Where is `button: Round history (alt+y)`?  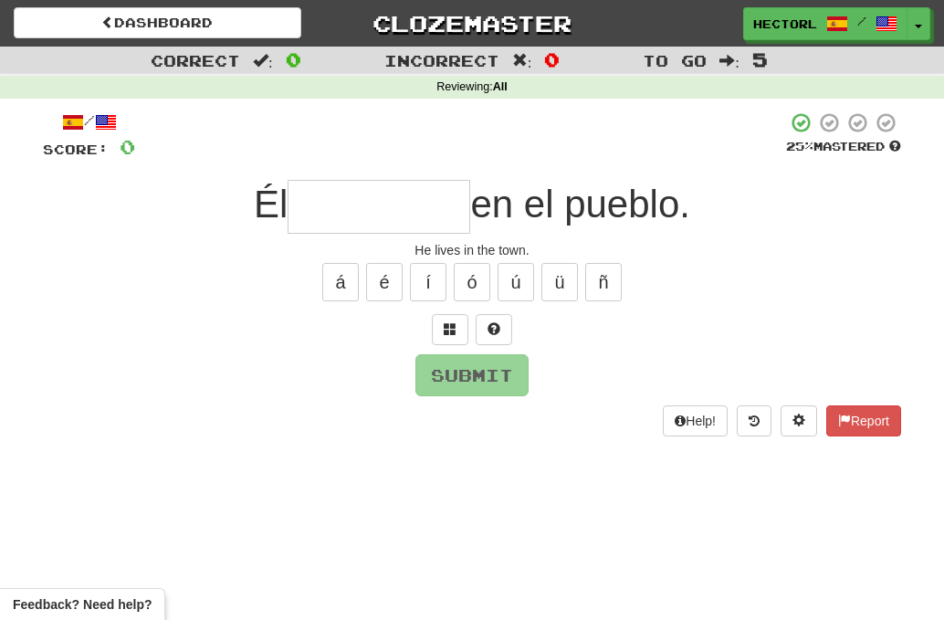 button: Round history (alt+y) is located at coordinates (754, 421).